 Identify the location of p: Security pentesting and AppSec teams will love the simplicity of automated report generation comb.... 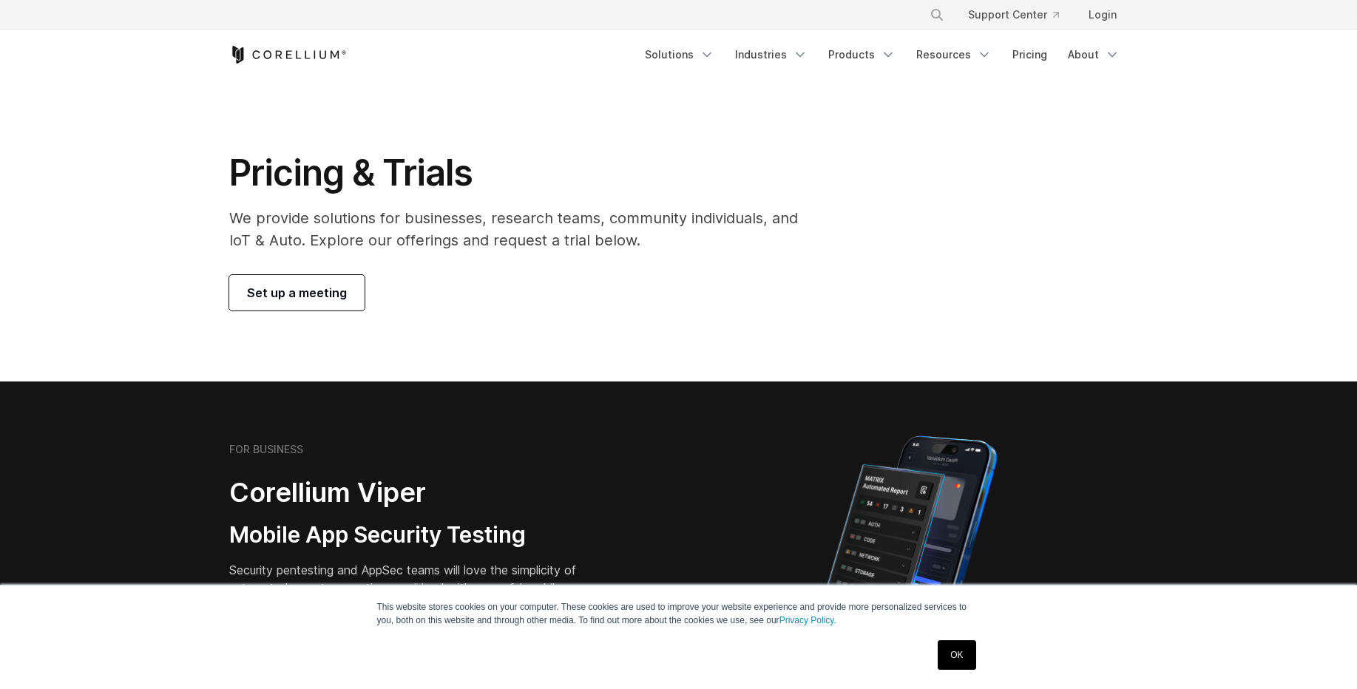
(419, 588).